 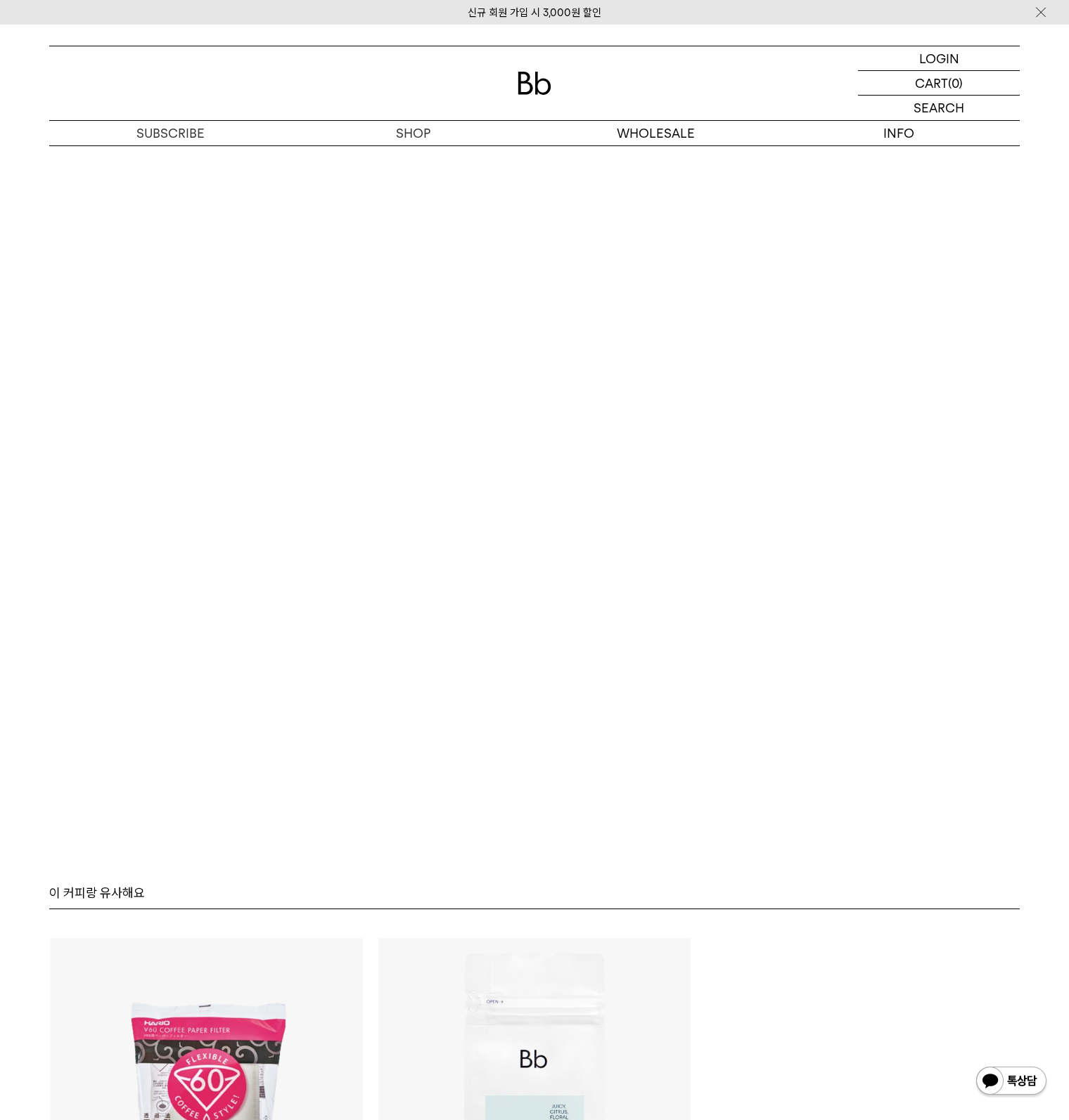 What do you see at coordinates (898, 132) in the screenshot?
I see `p: INFO` at bounding box center [898, 132].